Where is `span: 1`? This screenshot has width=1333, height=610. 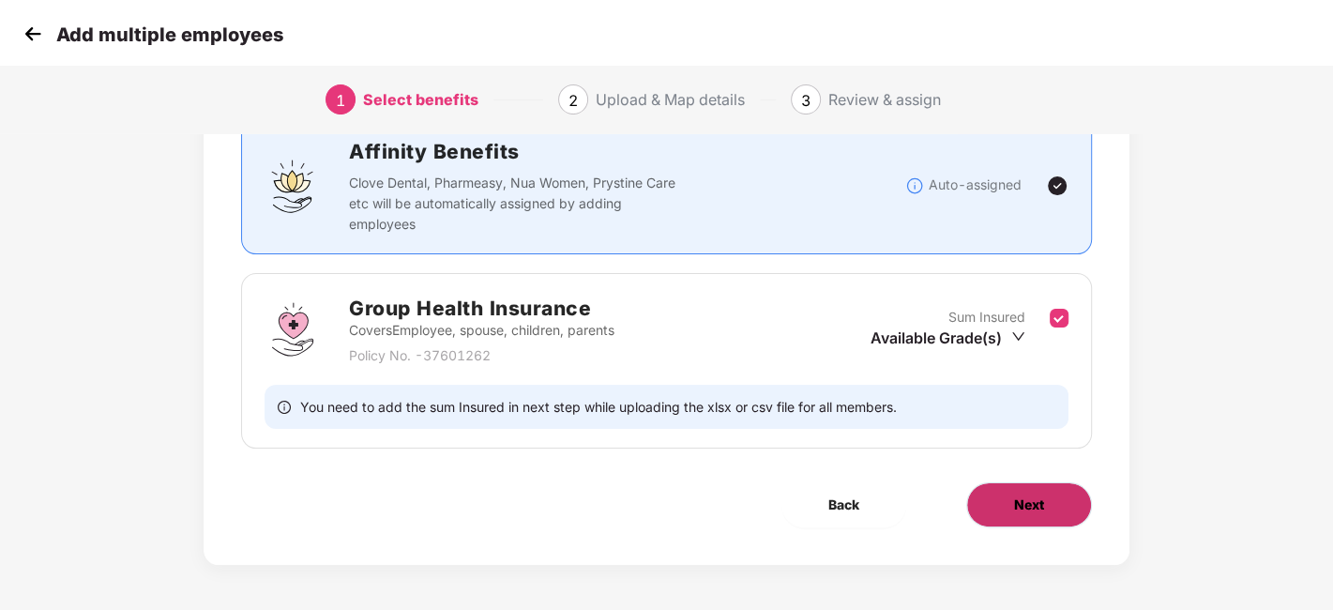
span: 1 is located at coordinates (341, 100).